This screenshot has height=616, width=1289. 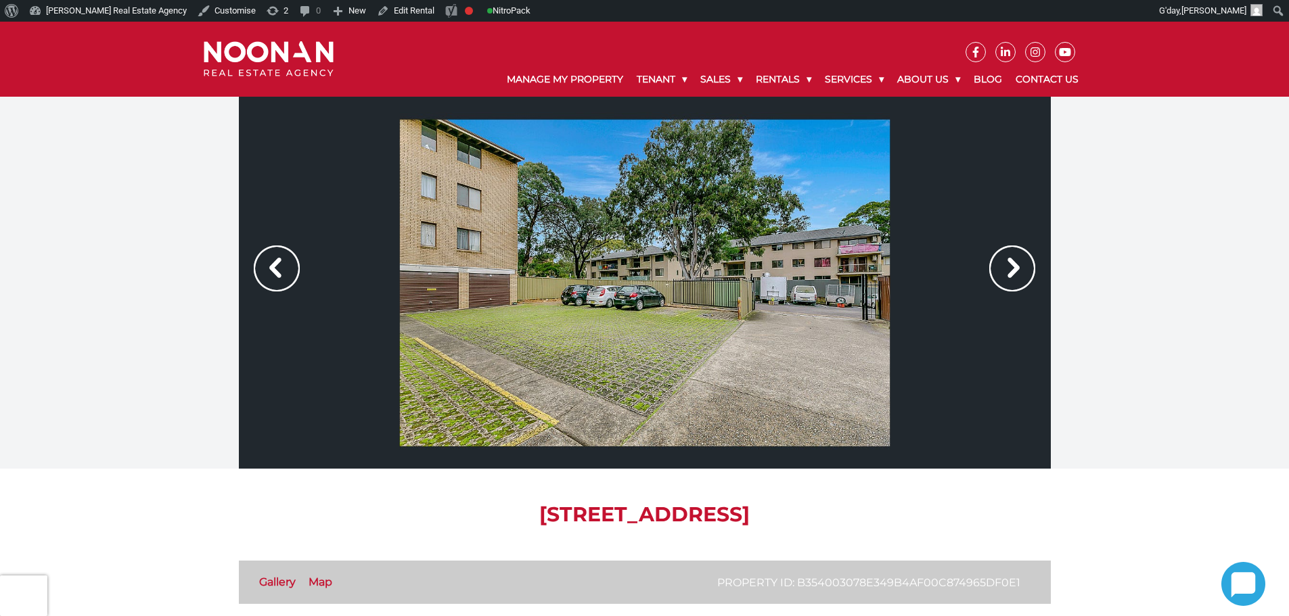 I want to click on a: Contact Us, so click(x=1047, y=79).